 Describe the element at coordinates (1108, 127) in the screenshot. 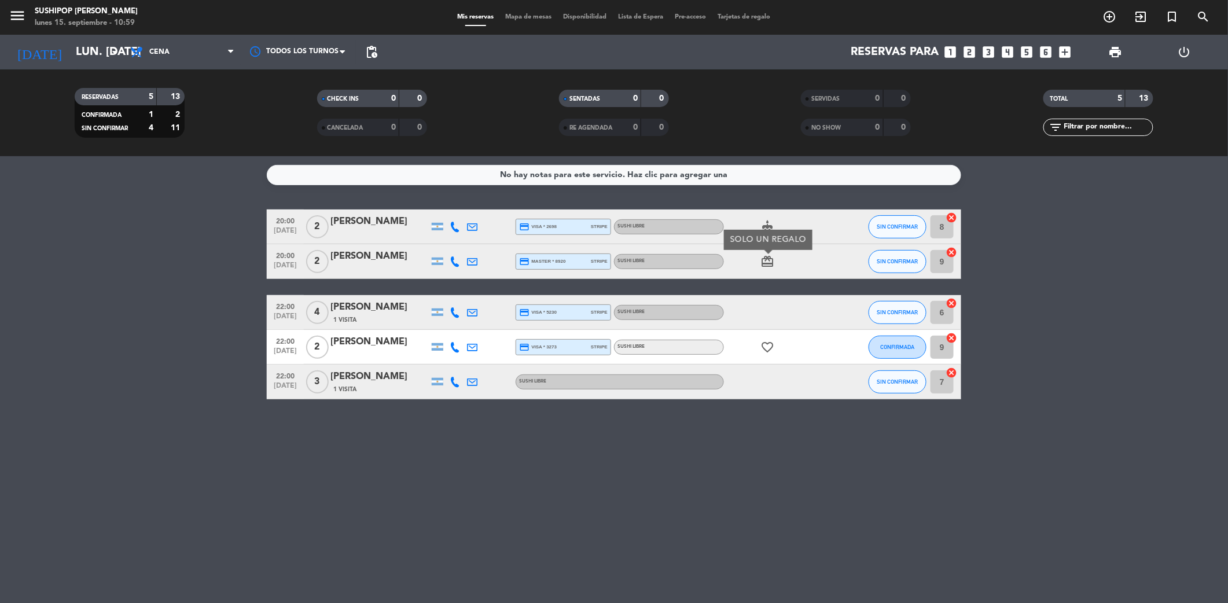

I see `input: Filtrar por nombre...` at that location.